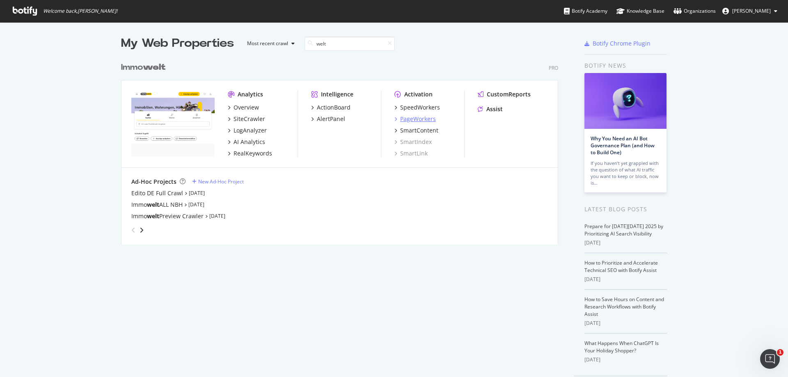 This screenshot has height=377, width=788. I want to click on div: Intelligence, so click(337, 94).